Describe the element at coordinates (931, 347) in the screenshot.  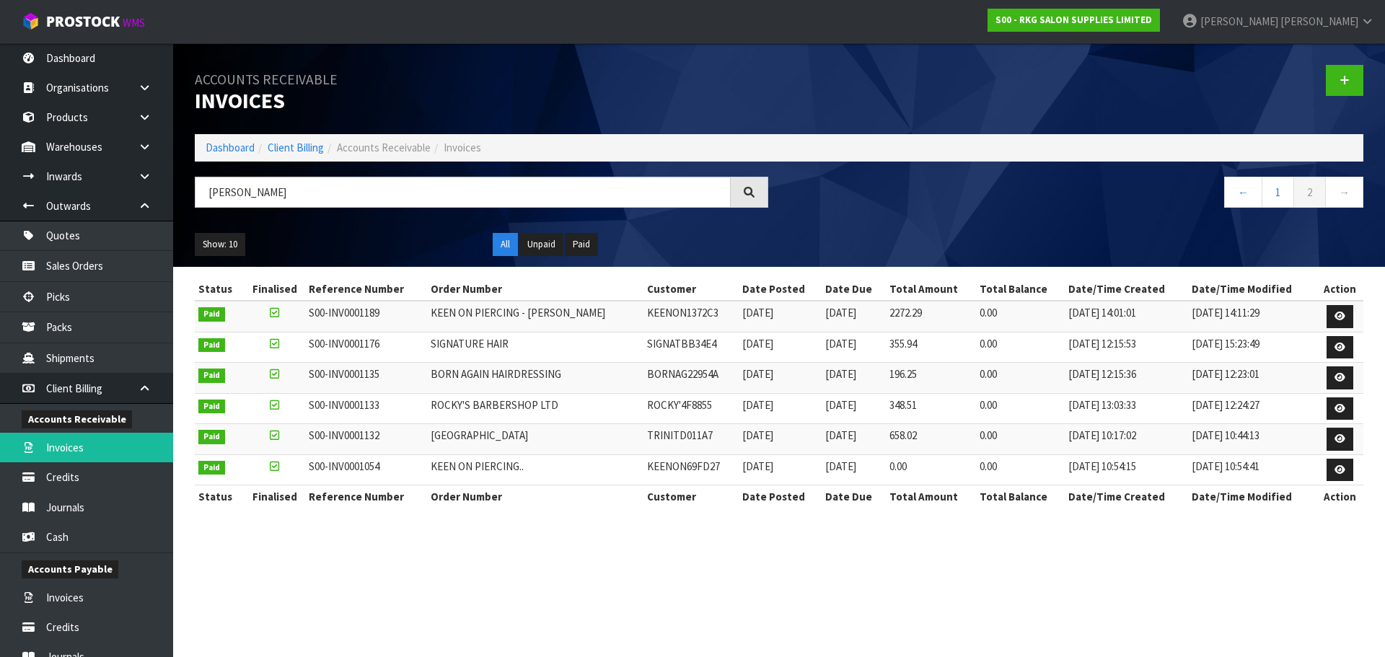
I see `td: 355.94` at that location.